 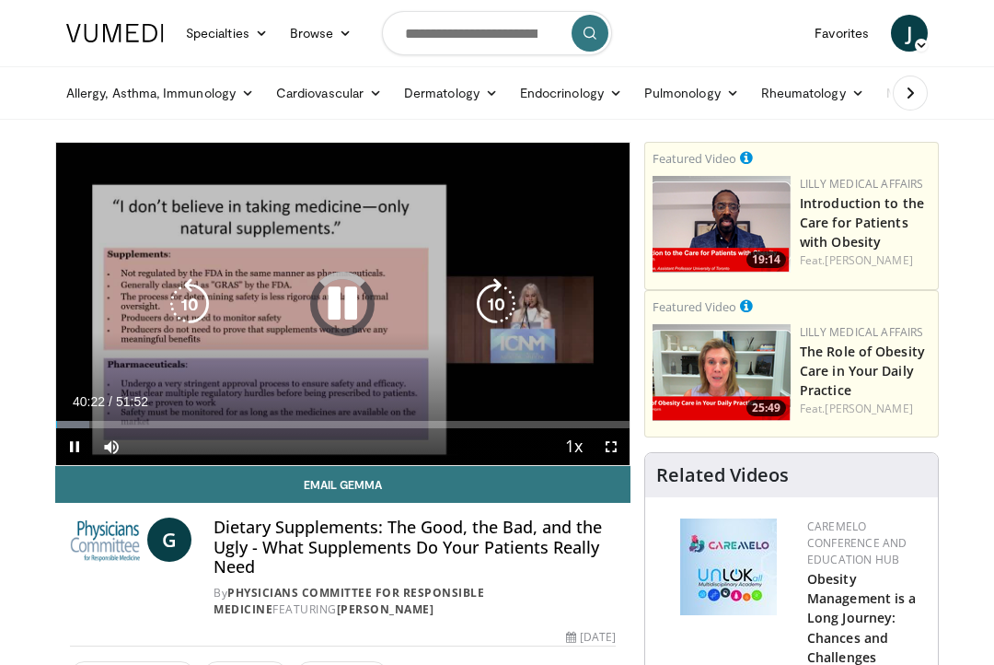 I want to click on a: 19:14, so click(x=722, y=224).